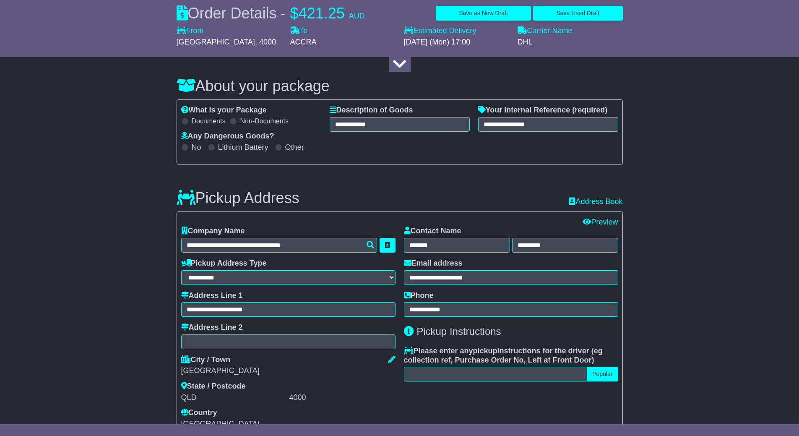 This screenshot has width=799, height=436. Describe the element at coordinates (264, 121) in the screenshot. I see `label: Non-Documents` at that location.